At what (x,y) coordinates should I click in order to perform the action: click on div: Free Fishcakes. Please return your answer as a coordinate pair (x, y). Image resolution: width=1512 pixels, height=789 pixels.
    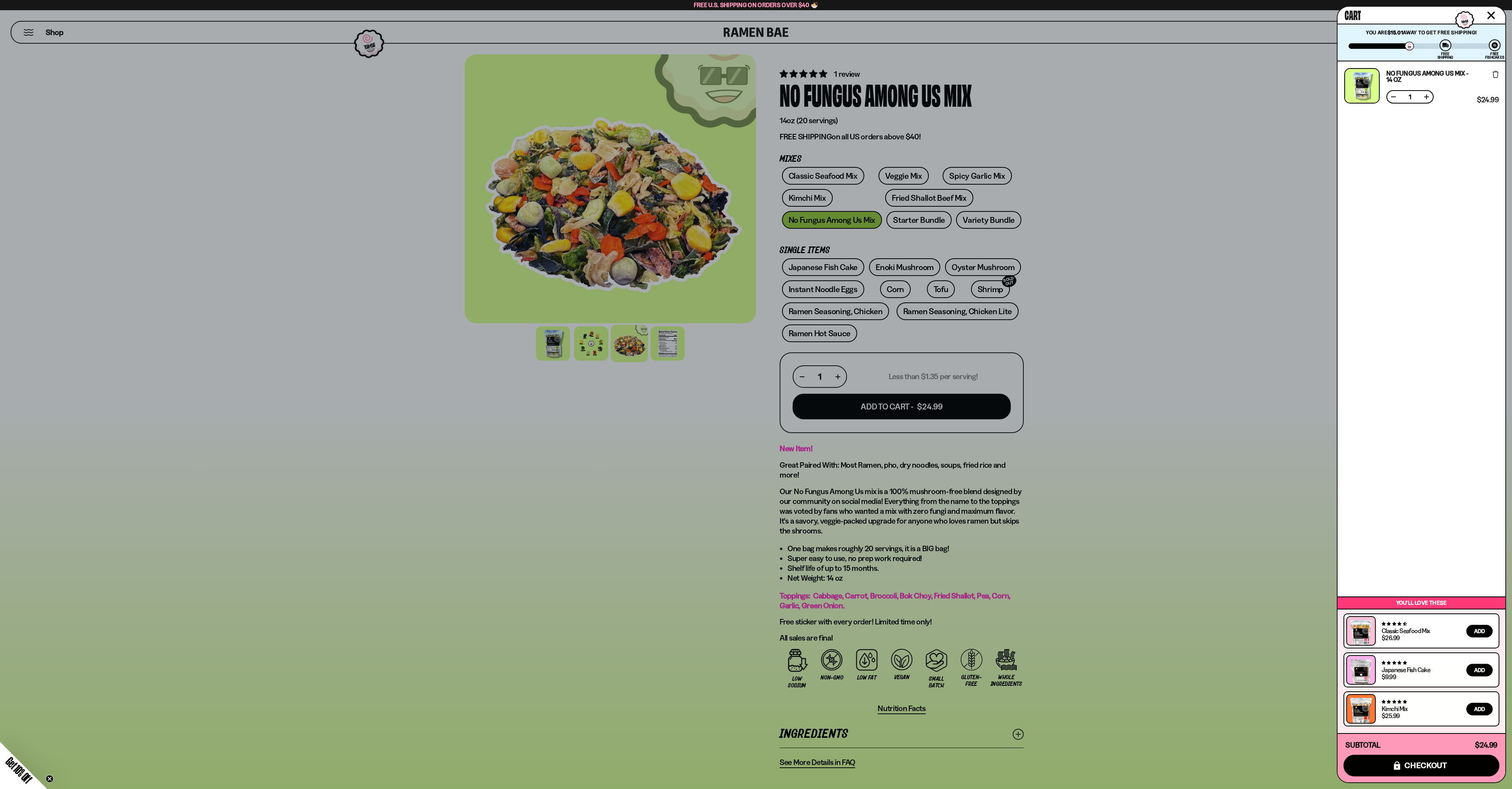
    Looking at the image, I should click on (1495, 56).